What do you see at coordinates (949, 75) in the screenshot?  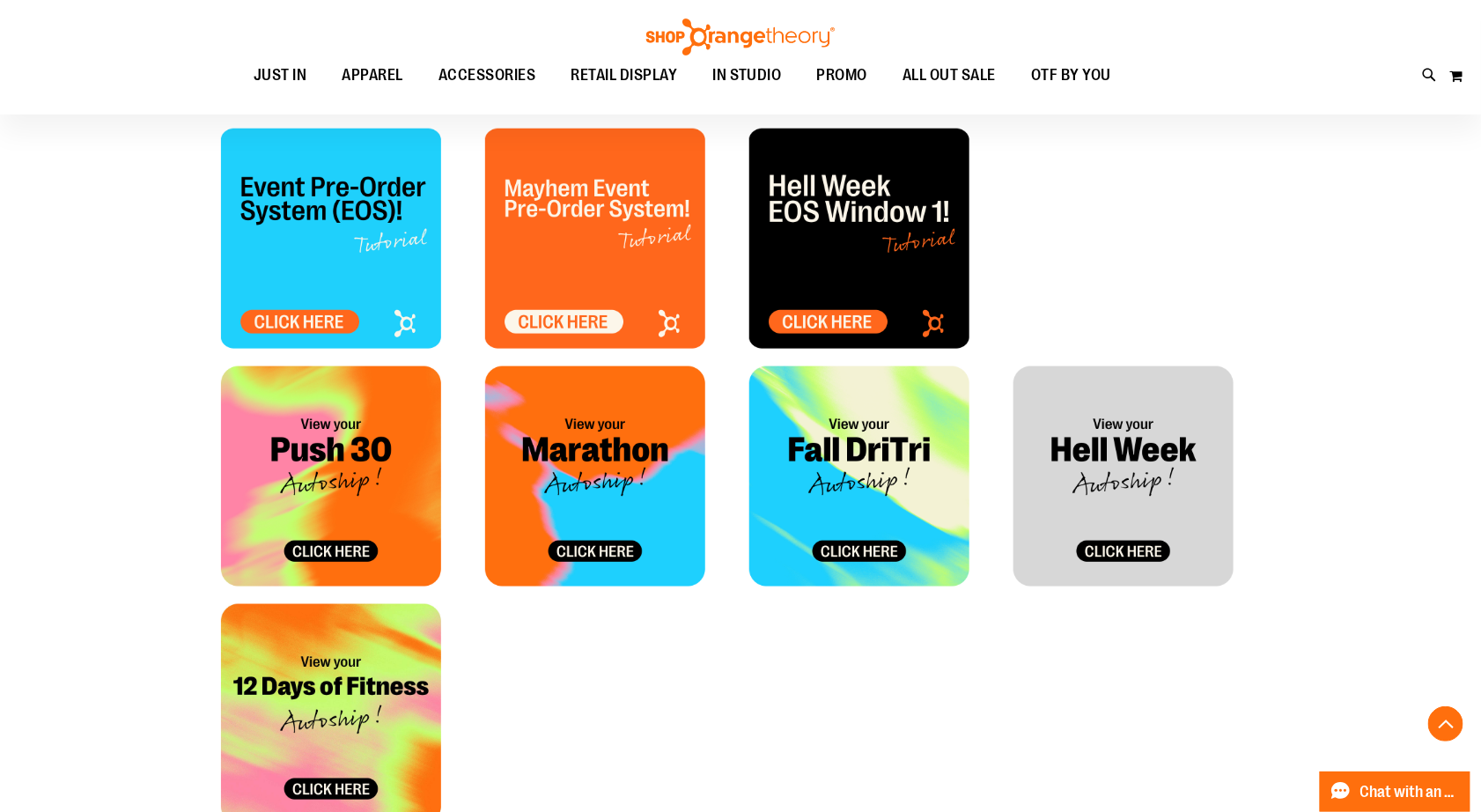 I see `span: ALL OUT SALE` at bounding box center [949, 75].